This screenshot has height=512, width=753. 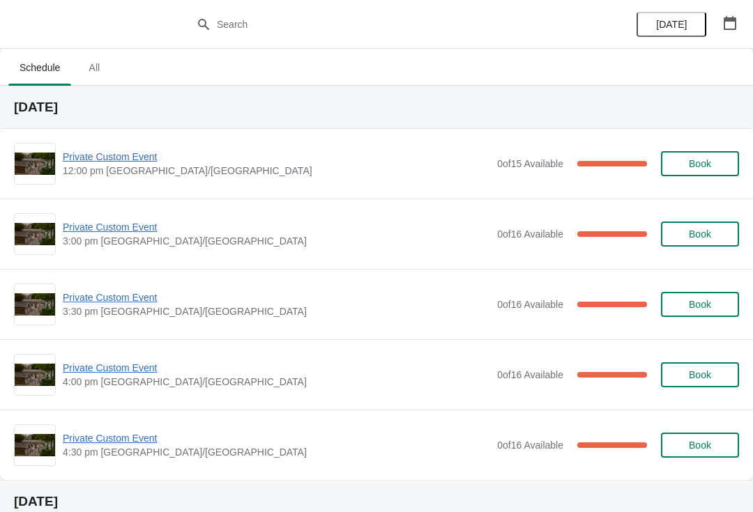 I want to click on span: 0 of 15 Available, so click(x=530, y=164).